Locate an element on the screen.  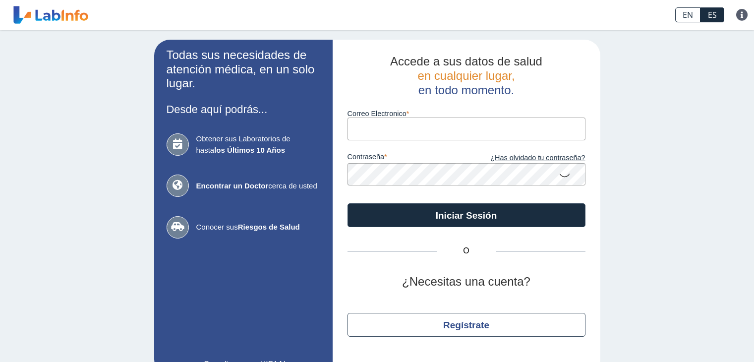
a: ES is located at coordinates (712, 15).